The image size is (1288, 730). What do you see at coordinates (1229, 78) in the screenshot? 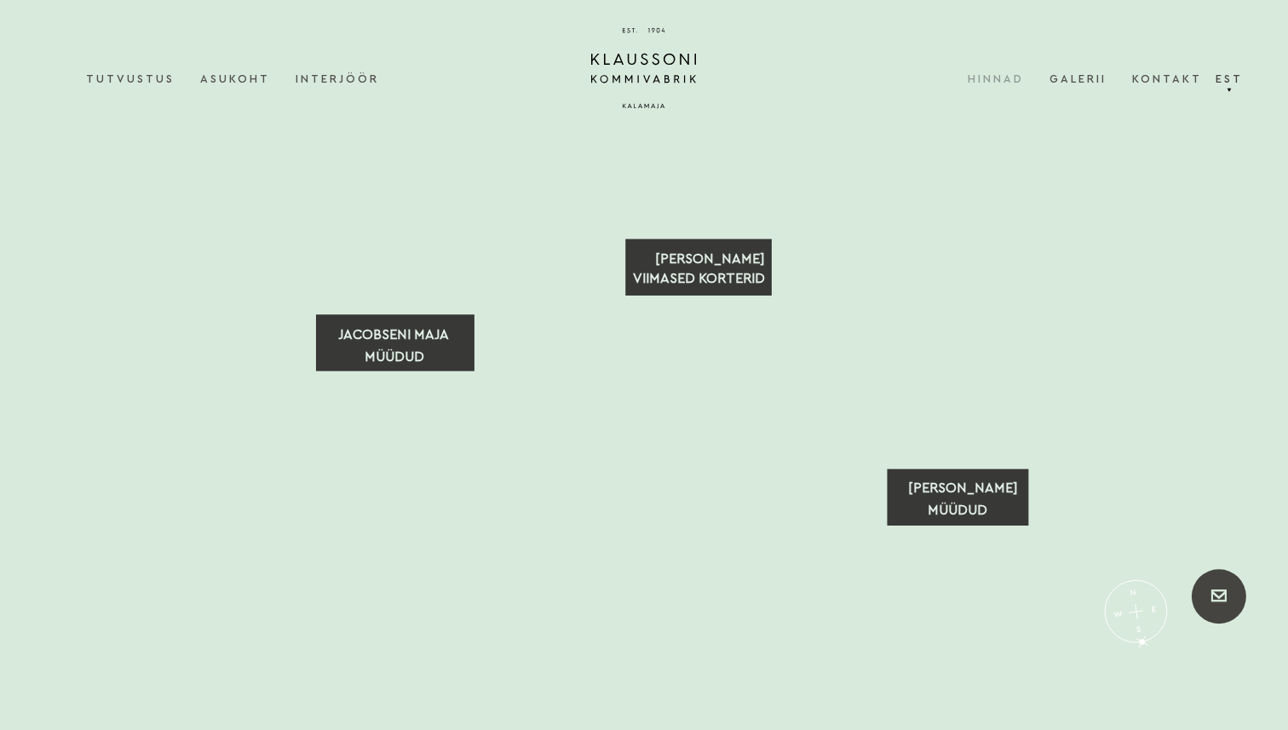
I see `a: Est` at bounding box center [1229, 78].